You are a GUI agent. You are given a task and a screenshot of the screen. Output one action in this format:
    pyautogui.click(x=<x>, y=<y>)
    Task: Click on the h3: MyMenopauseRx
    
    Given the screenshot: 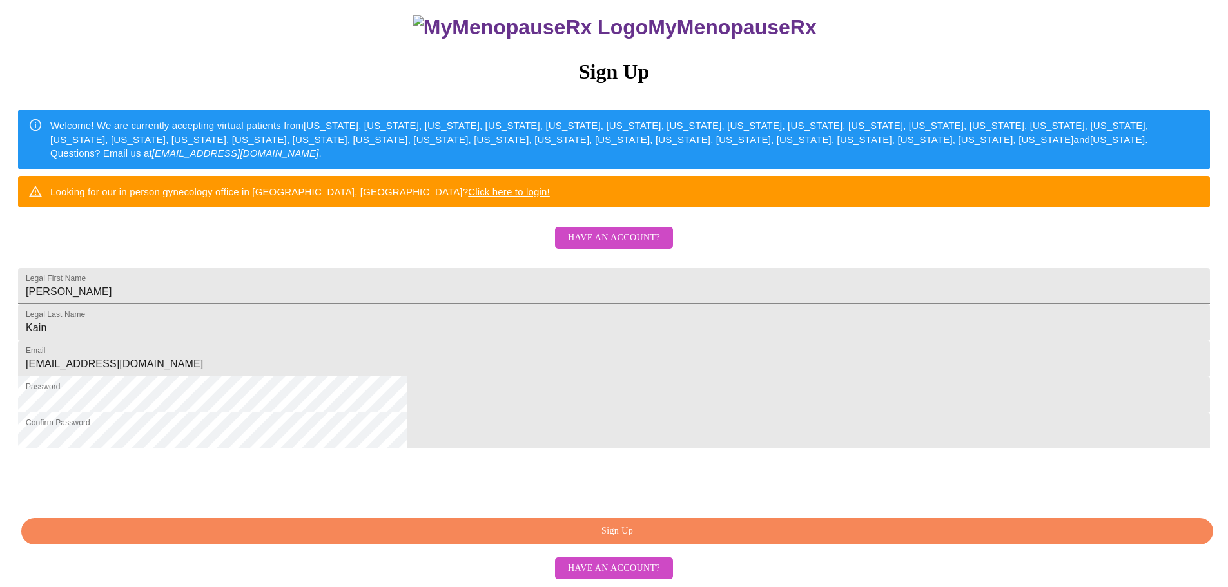 What is the action you would take?
    pyautogui.click(x=615, y=27)
    